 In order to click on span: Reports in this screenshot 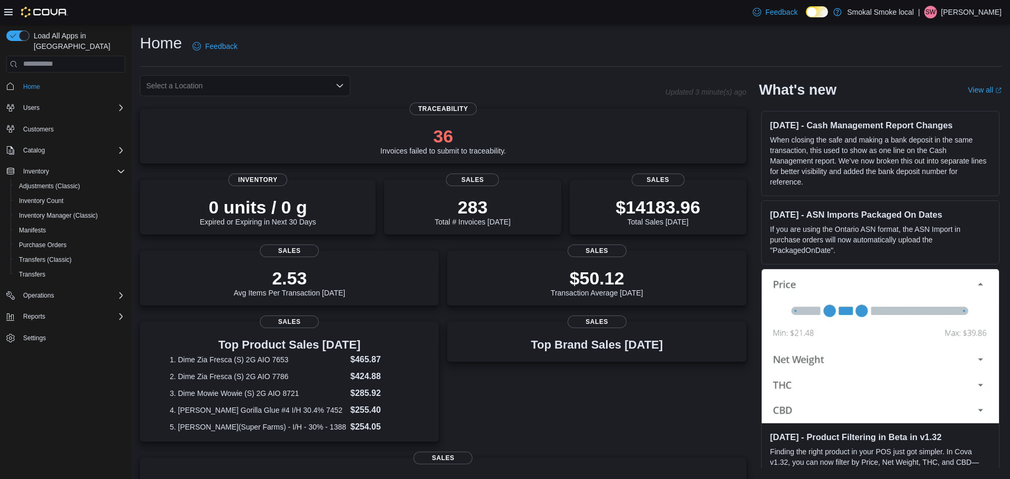, I will do `click(34, 317)`.